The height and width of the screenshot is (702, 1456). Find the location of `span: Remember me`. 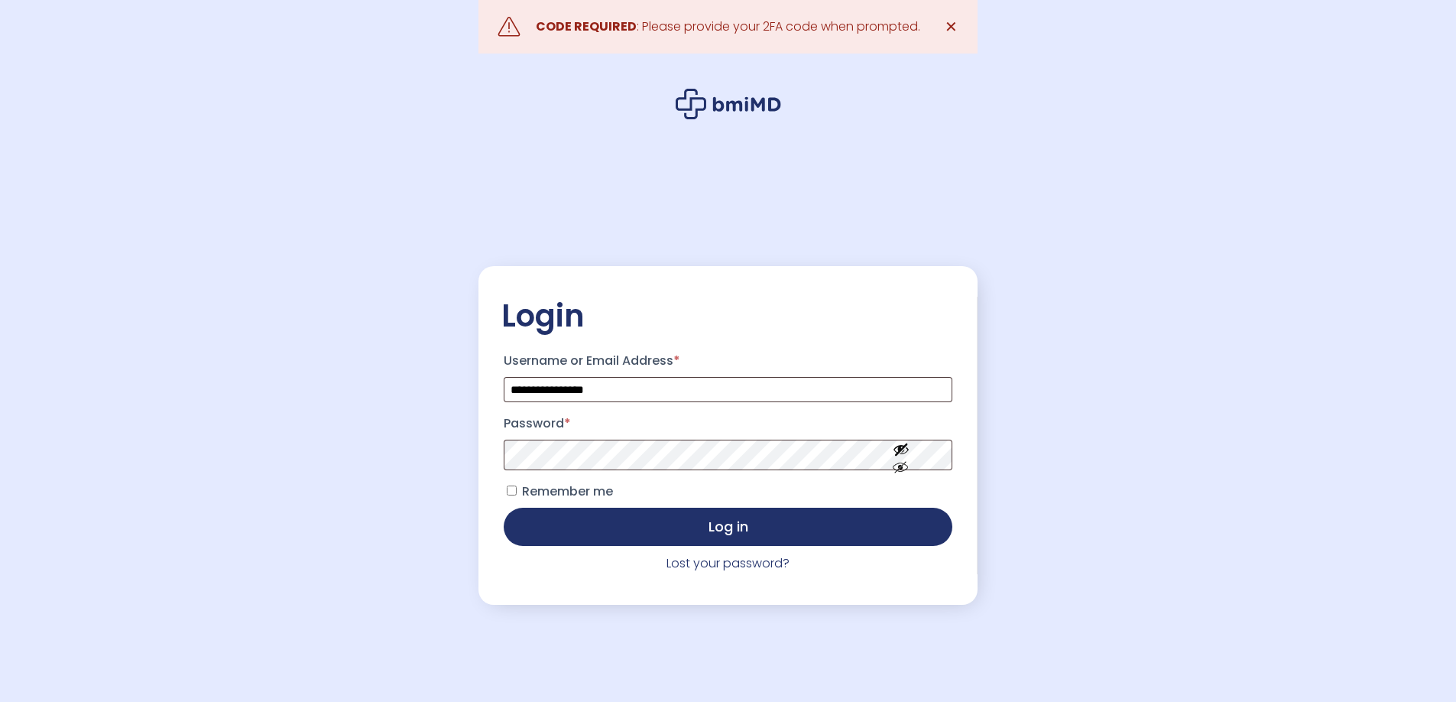

span: Remember me is located at coordinates (567, 491).